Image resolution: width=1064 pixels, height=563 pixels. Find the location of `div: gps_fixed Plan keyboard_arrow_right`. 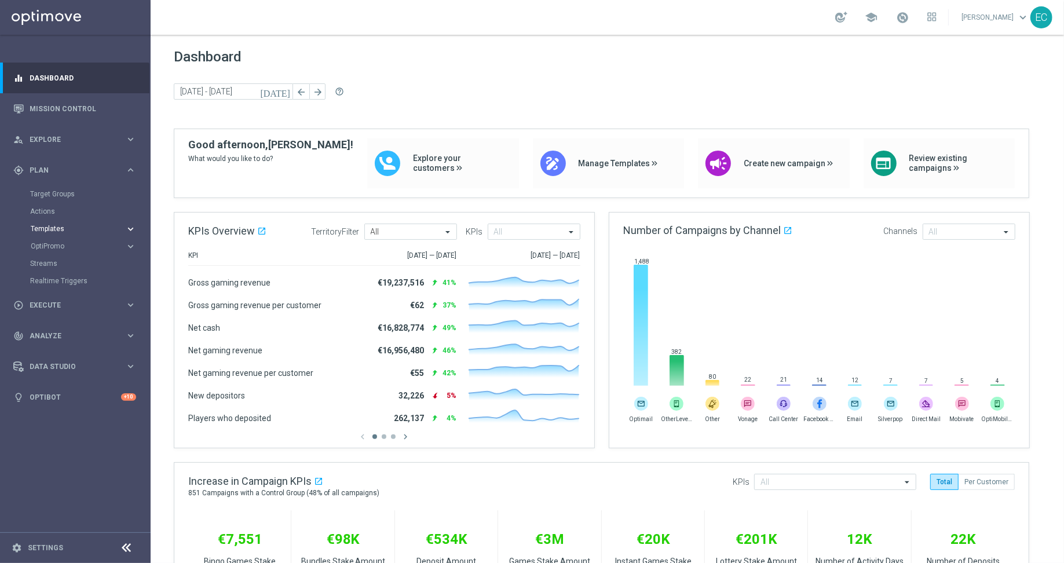

div: gps_fixed Plan keyboard_arrow_right is located at coordinates (75, 170).